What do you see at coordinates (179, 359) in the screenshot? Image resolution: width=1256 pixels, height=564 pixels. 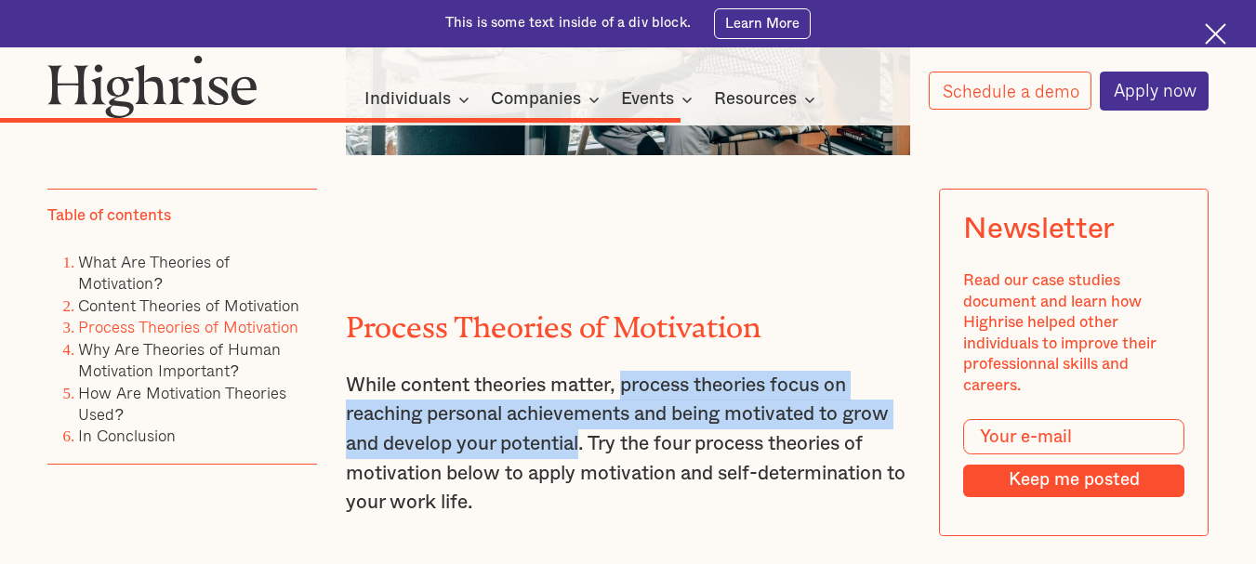 I see `a: Why Are Theories of Human Motivation Important?` at bounding box center [179, 359].